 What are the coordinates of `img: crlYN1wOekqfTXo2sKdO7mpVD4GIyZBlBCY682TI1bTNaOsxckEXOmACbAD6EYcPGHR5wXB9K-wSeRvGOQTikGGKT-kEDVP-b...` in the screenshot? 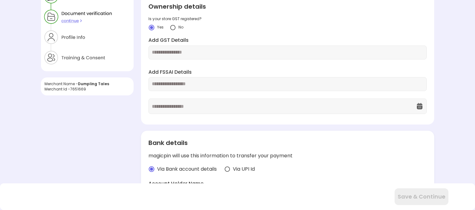 It's located at (152, 28).